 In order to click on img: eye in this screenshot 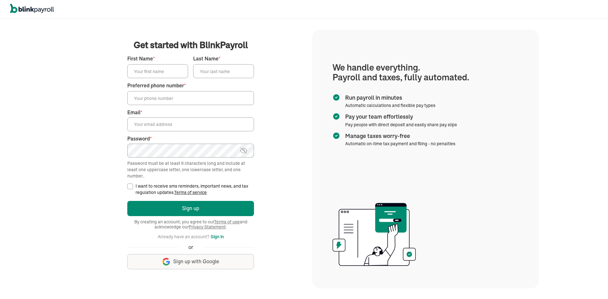, I will do `click(243, 151)`.